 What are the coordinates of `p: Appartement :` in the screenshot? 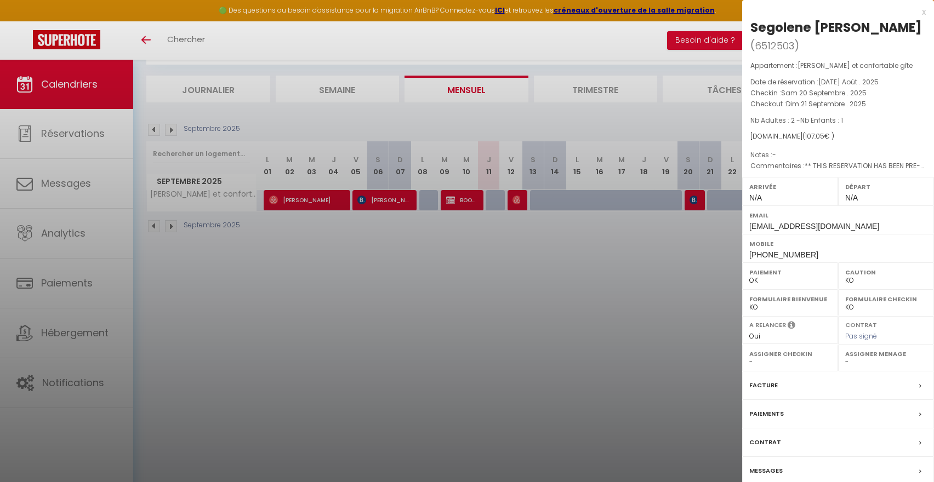 It's located at (838, 66).